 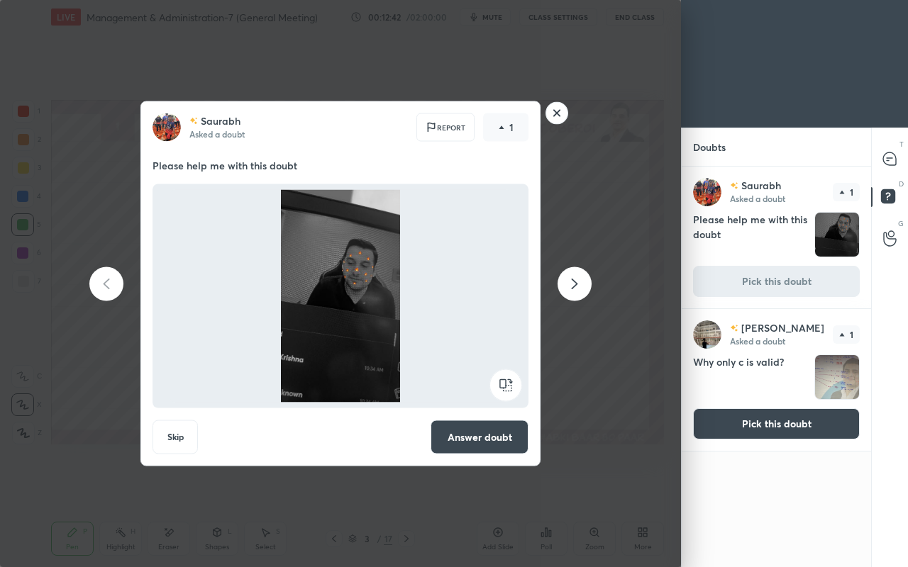 What do you see at coordinates (901, 144) in the screenshot?
I see `p: T` at bounding box center [901, 144].